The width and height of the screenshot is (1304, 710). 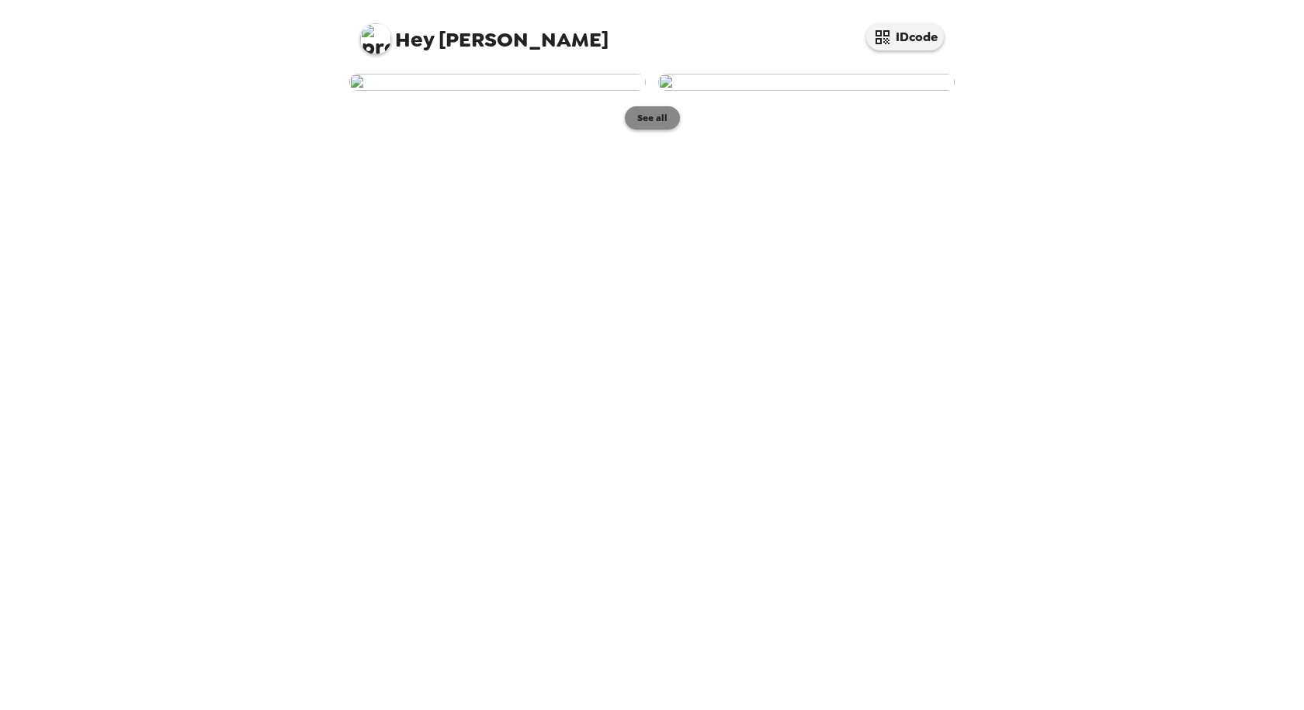 I want to click on img: profile pic, so click(x=376, y=39).